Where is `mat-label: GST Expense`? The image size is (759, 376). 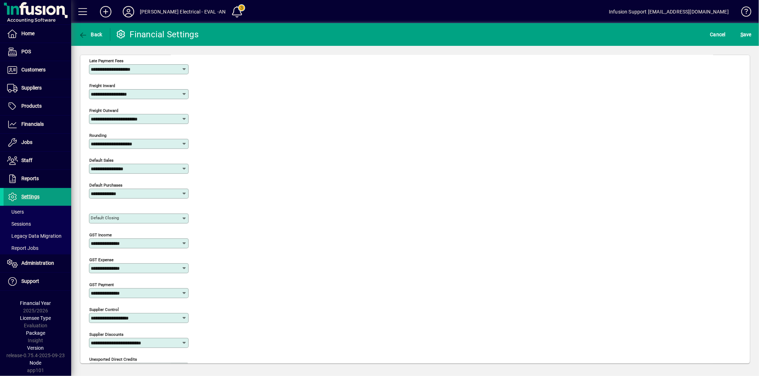
mat-label: GST Expense is located at coordinates (101, 260).